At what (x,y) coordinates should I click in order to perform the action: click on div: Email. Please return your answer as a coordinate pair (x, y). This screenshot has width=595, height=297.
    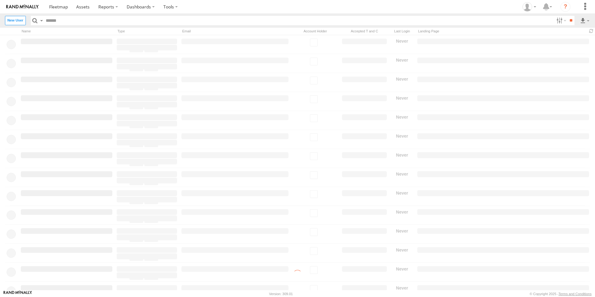
    Looking at the image, I should click on (235, 31).